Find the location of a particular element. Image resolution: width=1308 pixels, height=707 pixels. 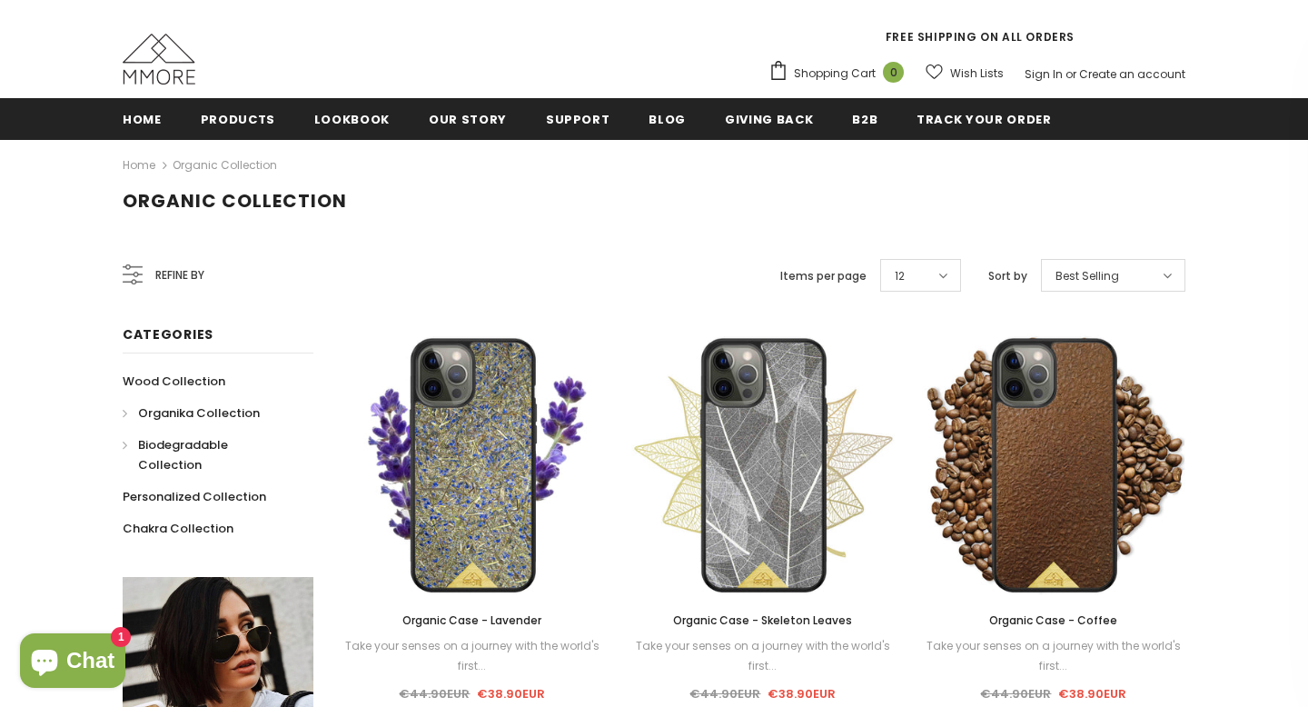

a: B2B is located at coordinates (865, 118).